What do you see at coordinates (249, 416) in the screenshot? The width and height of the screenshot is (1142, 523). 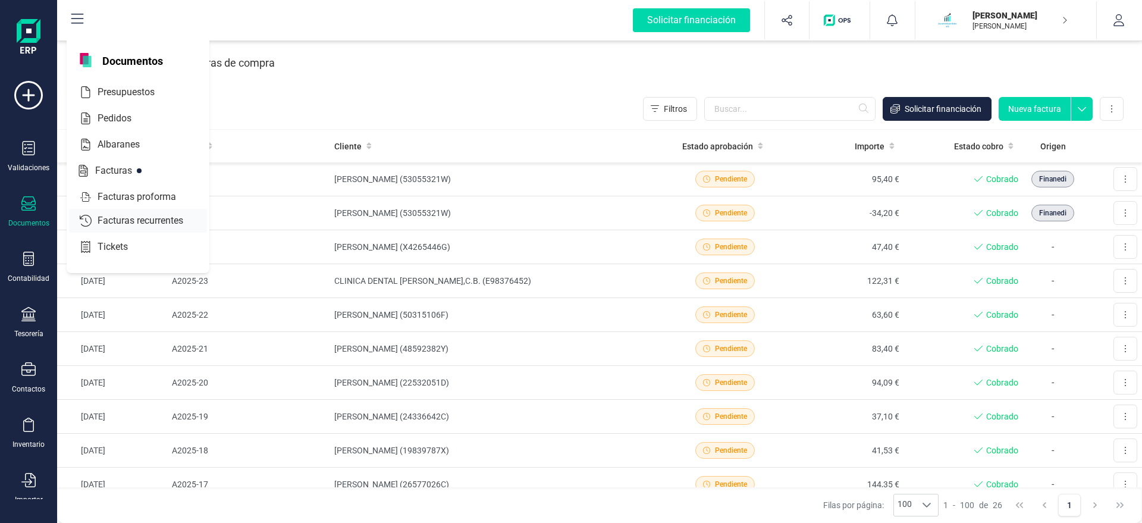 I see `td: A2025-19` at bounding box center [249, 416].